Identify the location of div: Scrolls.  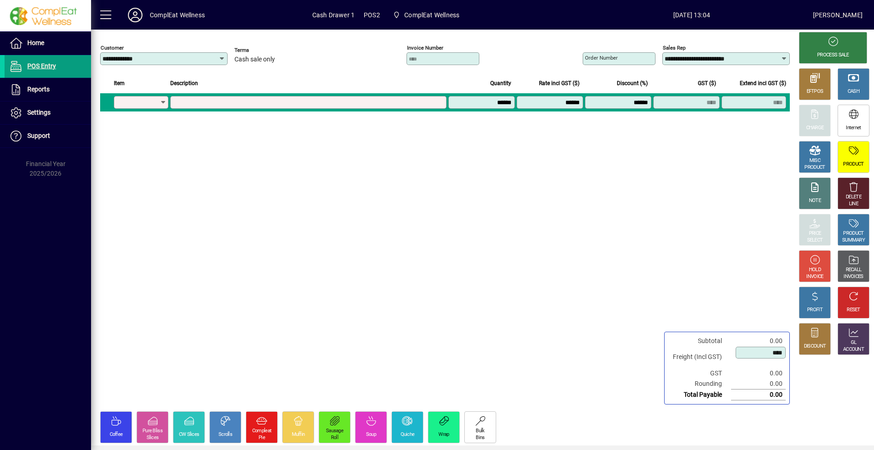
(225, 435).